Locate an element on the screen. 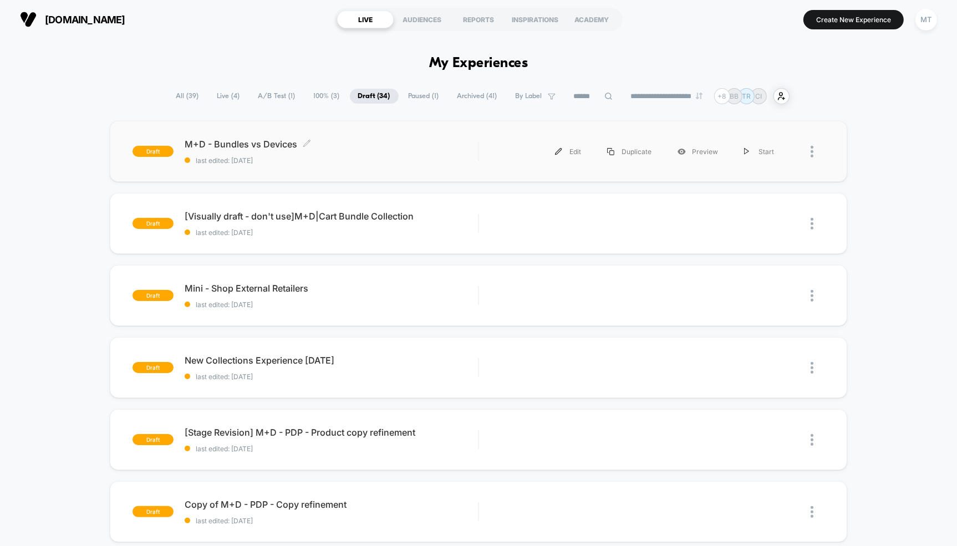 Image resolution: width=957 pixels, height=546 pixels. span: M+D - Bundles vs Devices is located at coordinates (331, 144).